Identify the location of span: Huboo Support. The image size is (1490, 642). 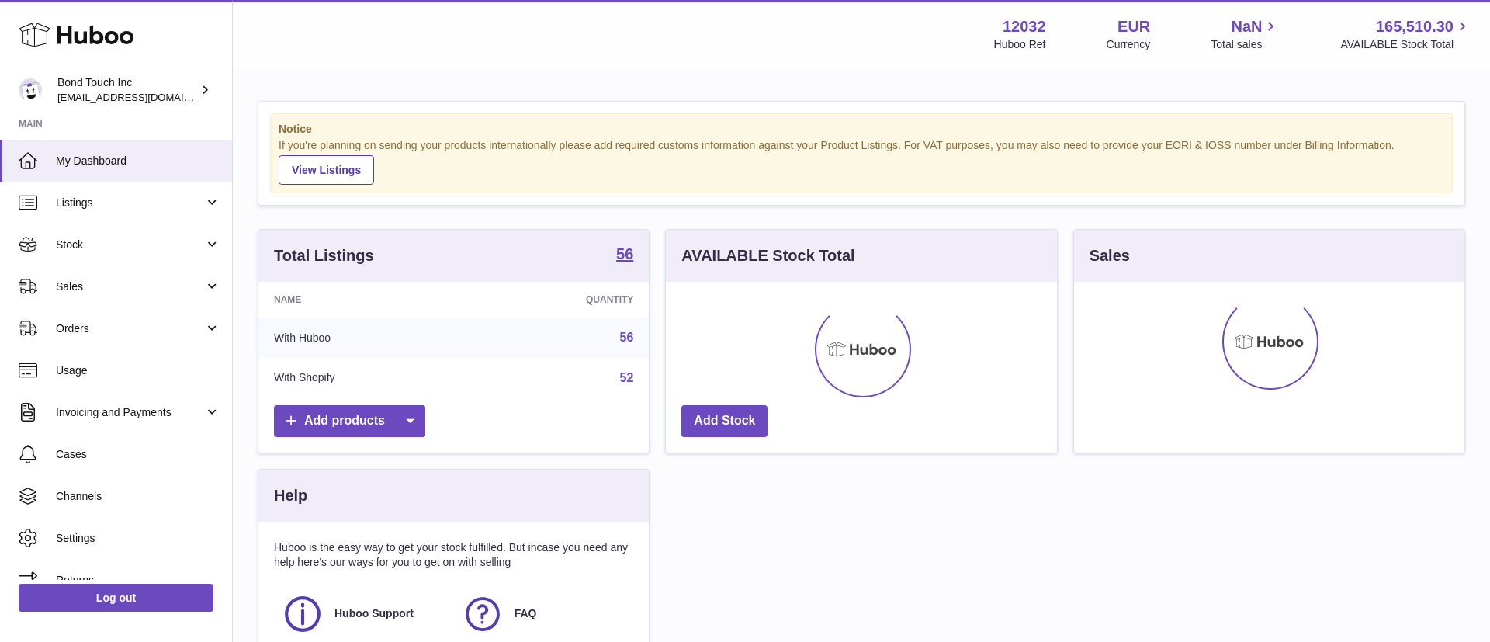
(374, 613).